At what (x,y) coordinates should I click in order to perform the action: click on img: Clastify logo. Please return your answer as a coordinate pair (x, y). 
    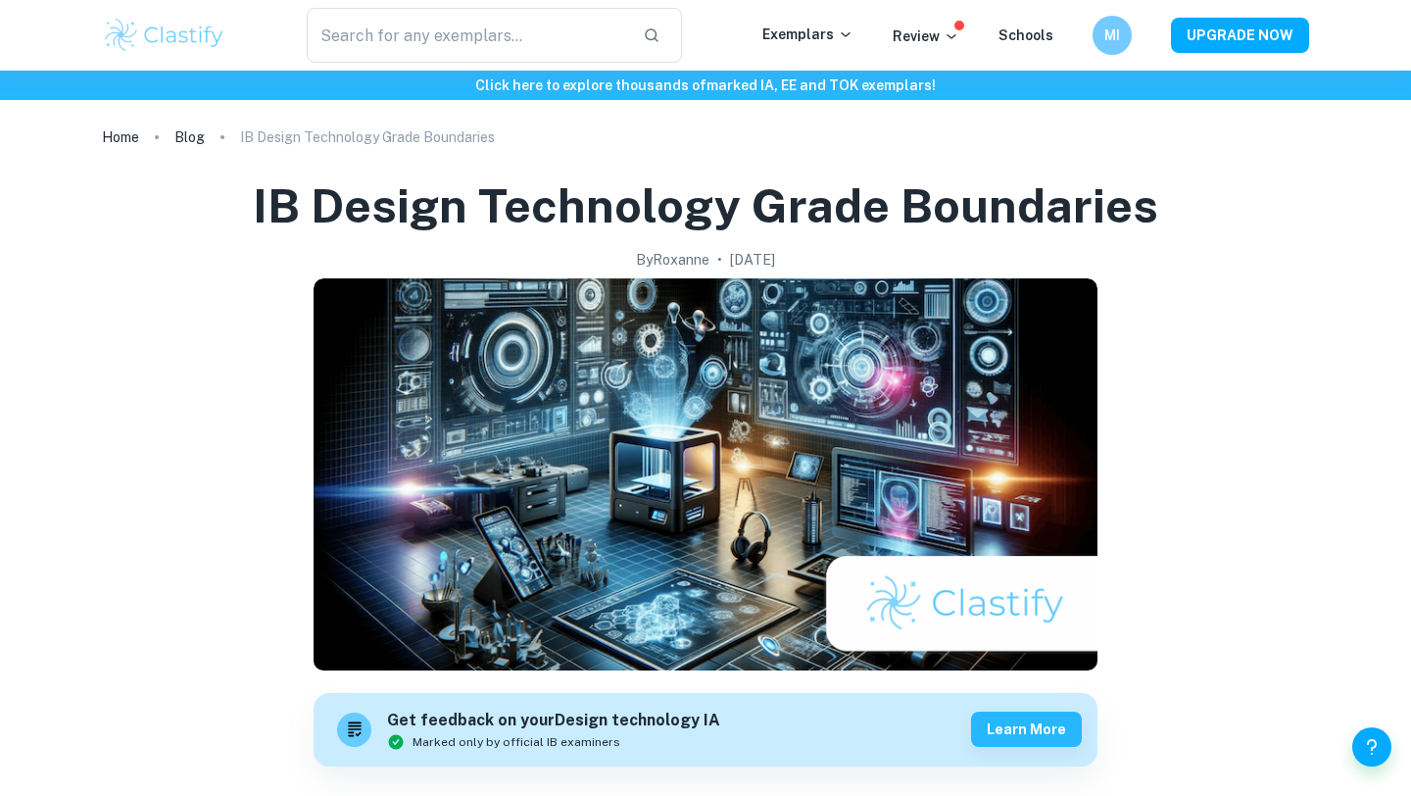
    Looking at the image, I should click on (164, 35).